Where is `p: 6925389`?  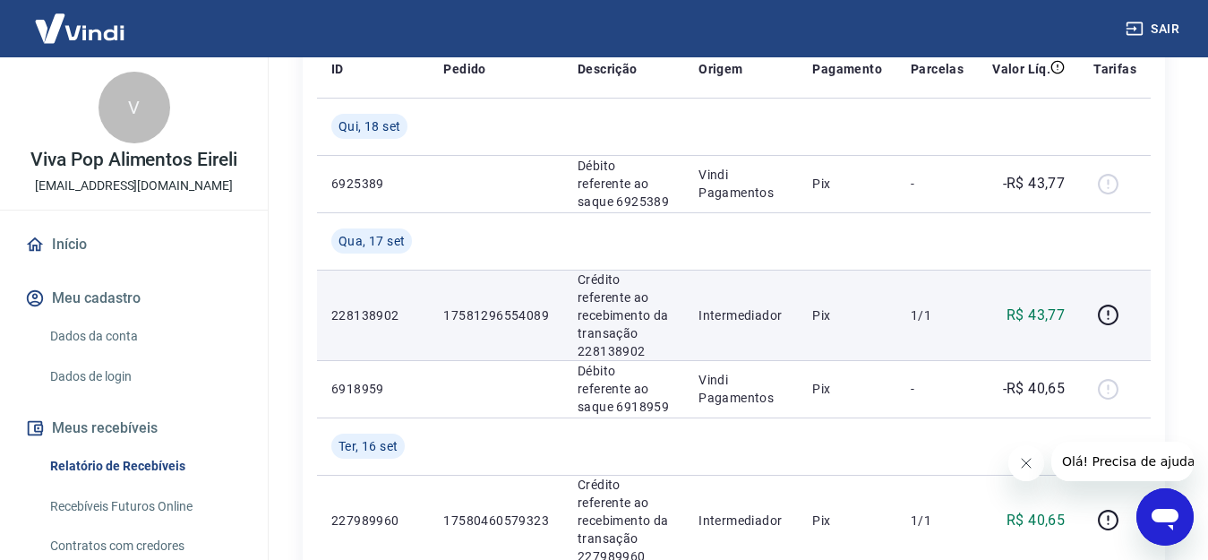
p: 6925389 is located at coordinates (373, 184).